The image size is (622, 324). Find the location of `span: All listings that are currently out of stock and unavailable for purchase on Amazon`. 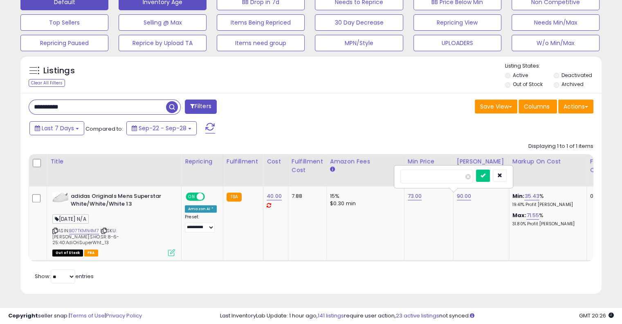

span: All listings that are currently out of stock and unavailable for purchase on Amazon is located at coordinates (68, 252).